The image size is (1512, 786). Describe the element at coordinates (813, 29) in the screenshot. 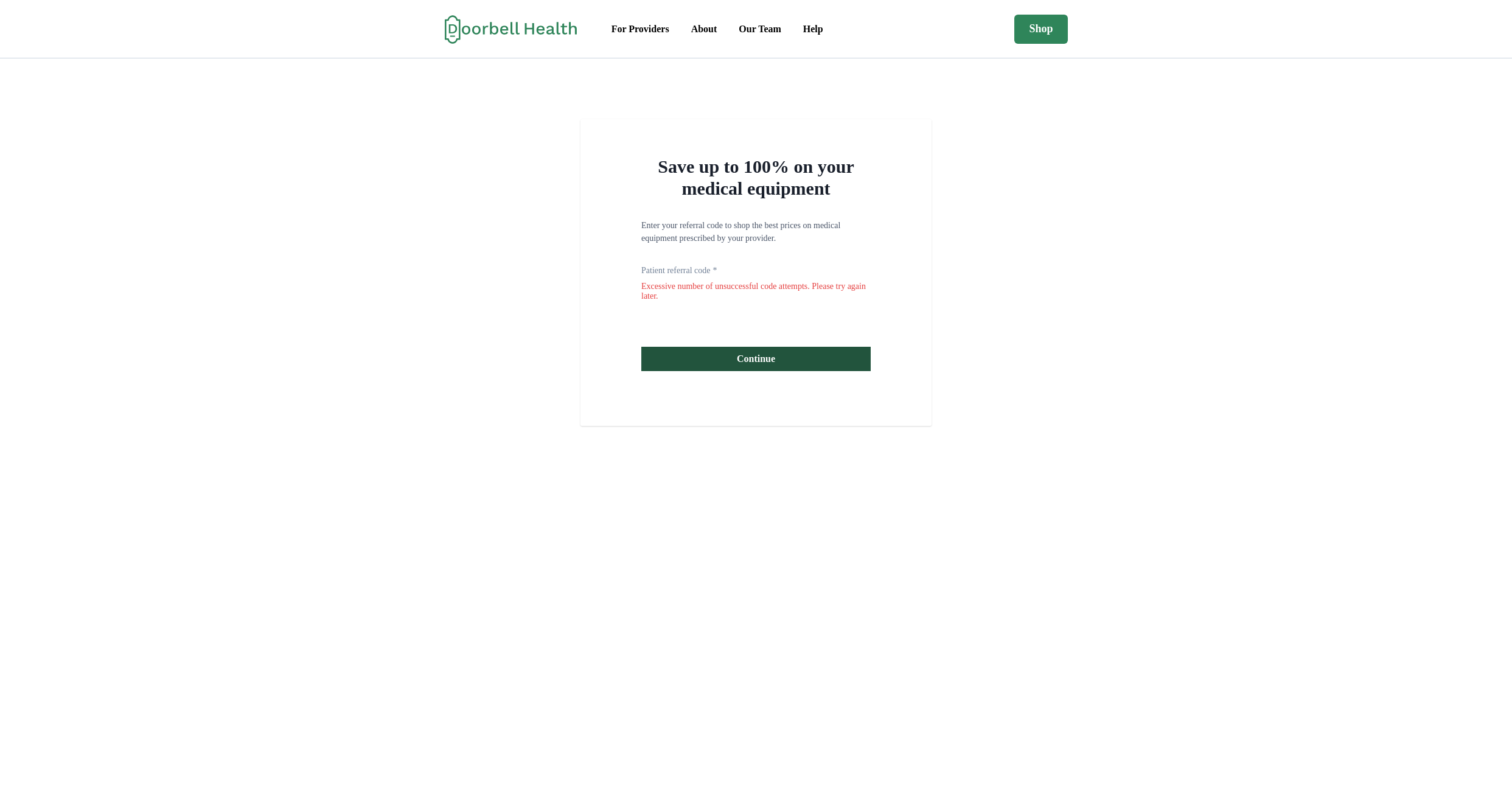

I see `a: Help` at that location.